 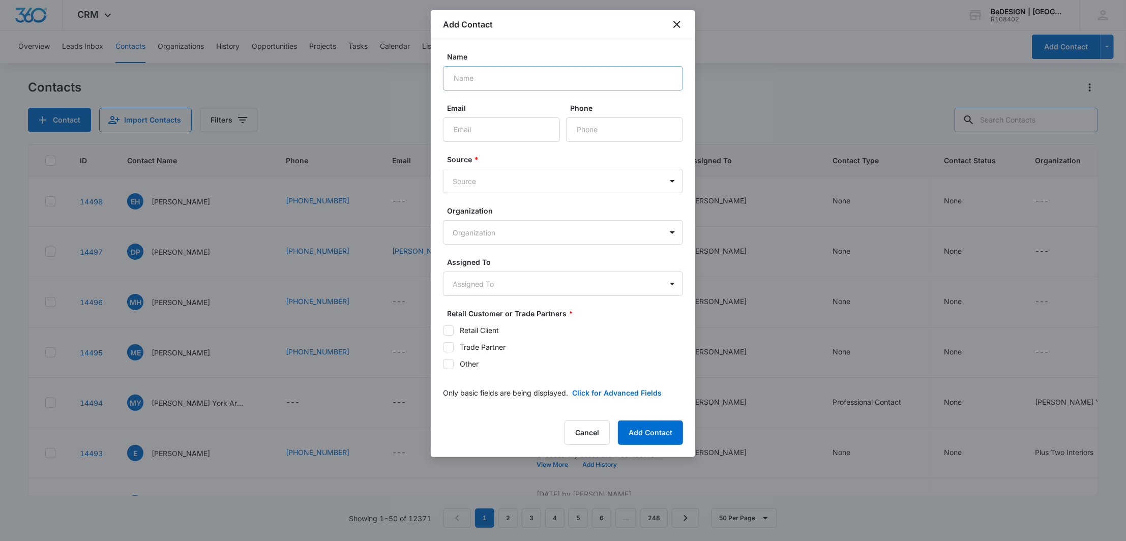 I want to click on input: Phone, so click(x=624, y=130).